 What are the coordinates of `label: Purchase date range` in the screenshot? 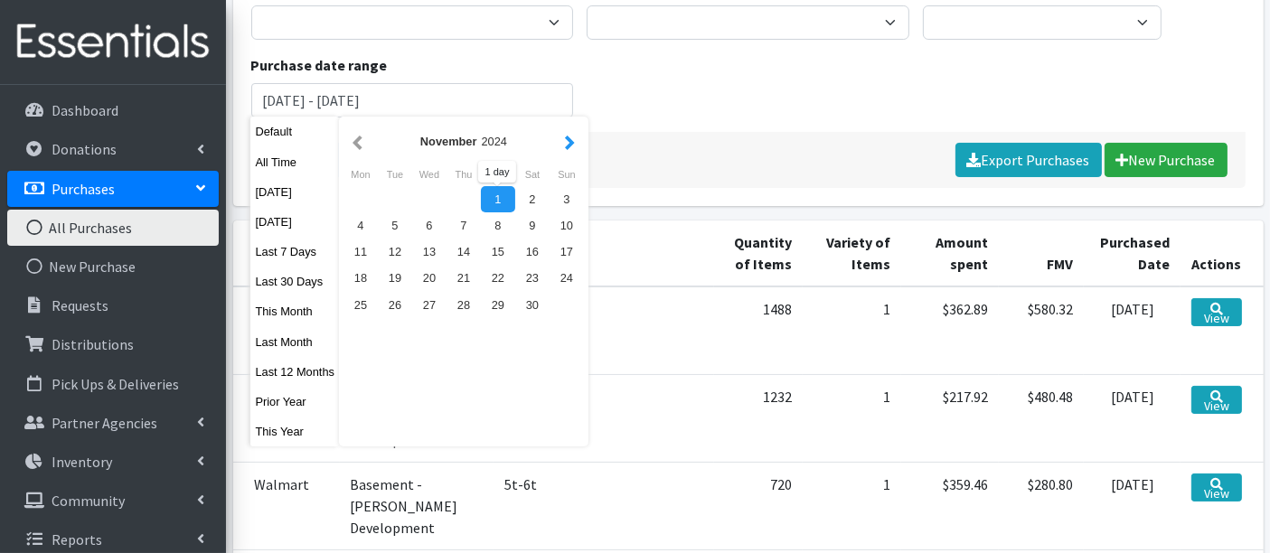 It's located at (319, 65).